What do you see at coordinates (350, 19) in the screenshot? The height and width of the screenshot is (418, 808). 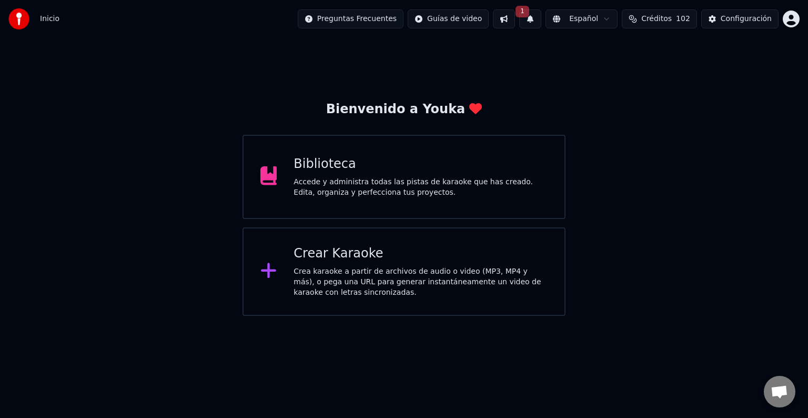 I see `button: Preguntas Frecuentes` at bounding box center [350, 19].